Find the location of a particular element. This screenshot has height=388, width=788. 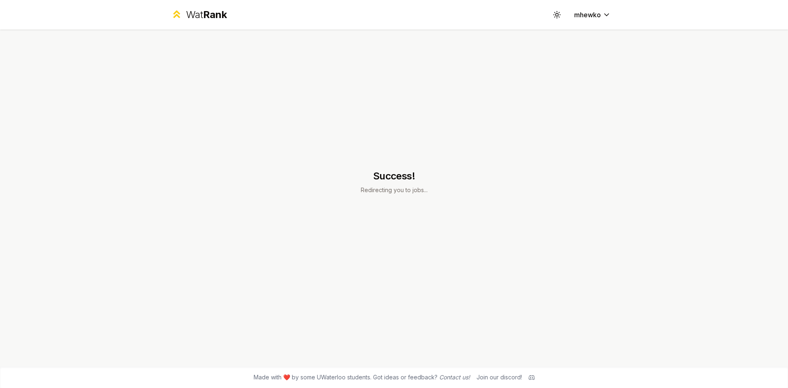

div: Wat is located at coordinates (206, 15).